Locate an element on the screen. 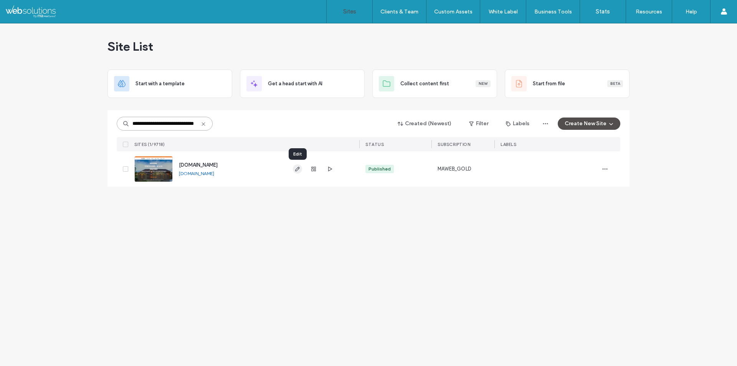  span: SITES (1/9718) is located at coordinates (149, 144).